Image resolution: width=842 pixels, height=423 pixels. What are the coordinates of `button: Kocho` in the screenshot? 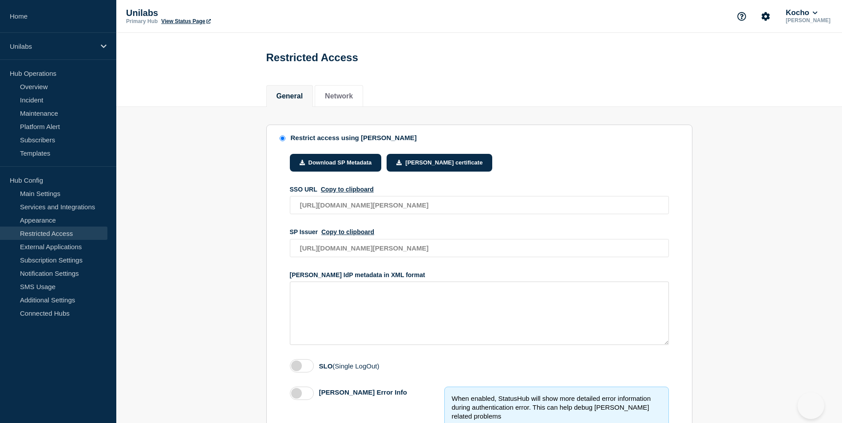 It's located at (801, 13).